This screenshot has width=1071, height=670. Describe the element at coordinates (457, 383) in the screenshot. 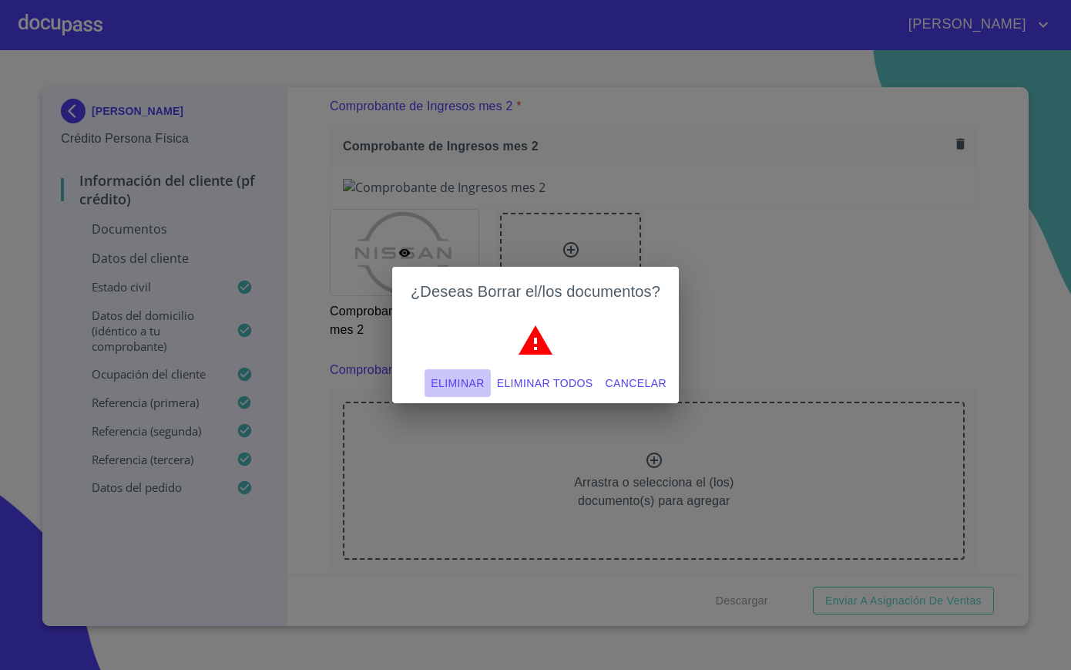

I see `button: Eliminar` at that location.